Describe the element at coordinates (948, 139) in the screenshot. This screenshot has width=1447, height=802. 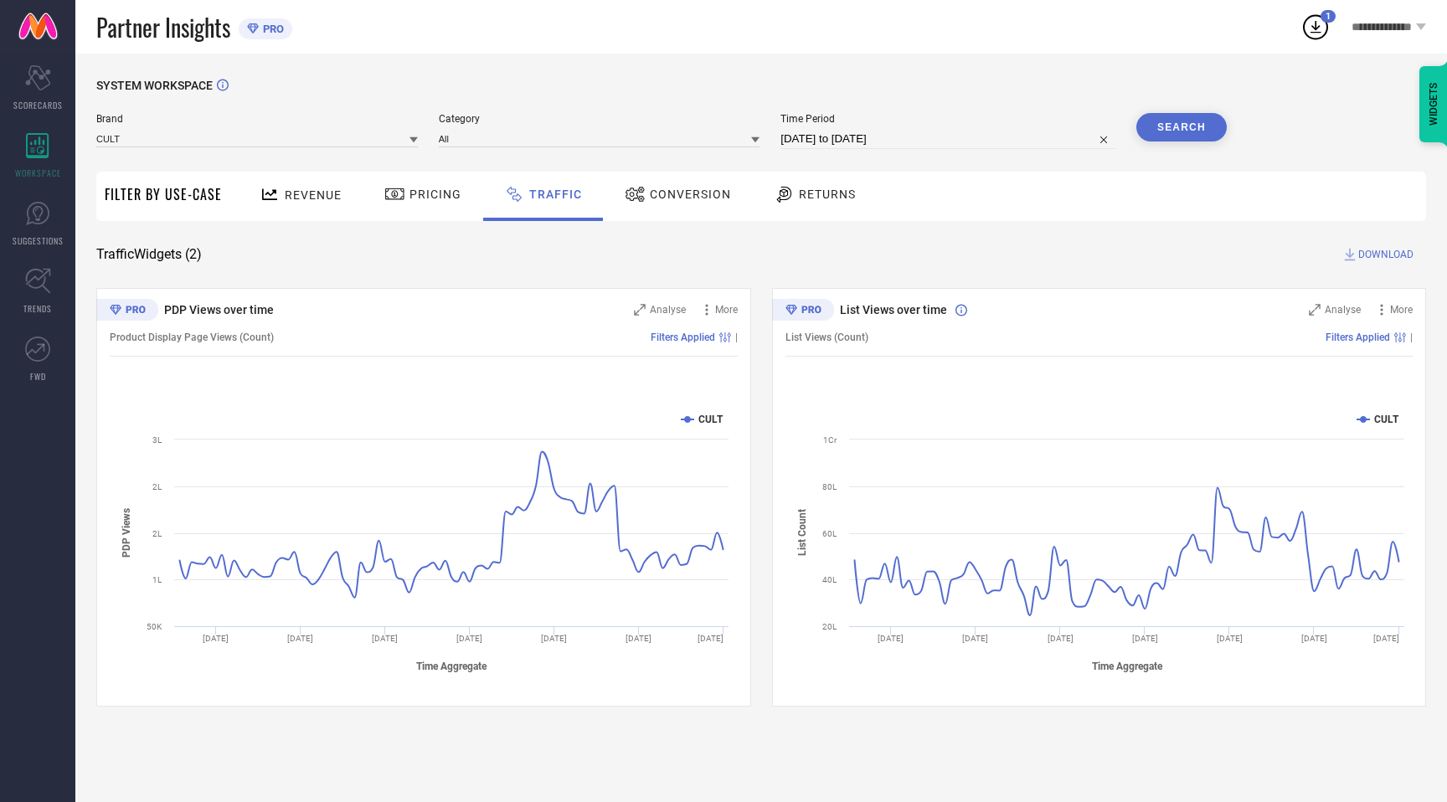
I see `input: Select time period` at that location.